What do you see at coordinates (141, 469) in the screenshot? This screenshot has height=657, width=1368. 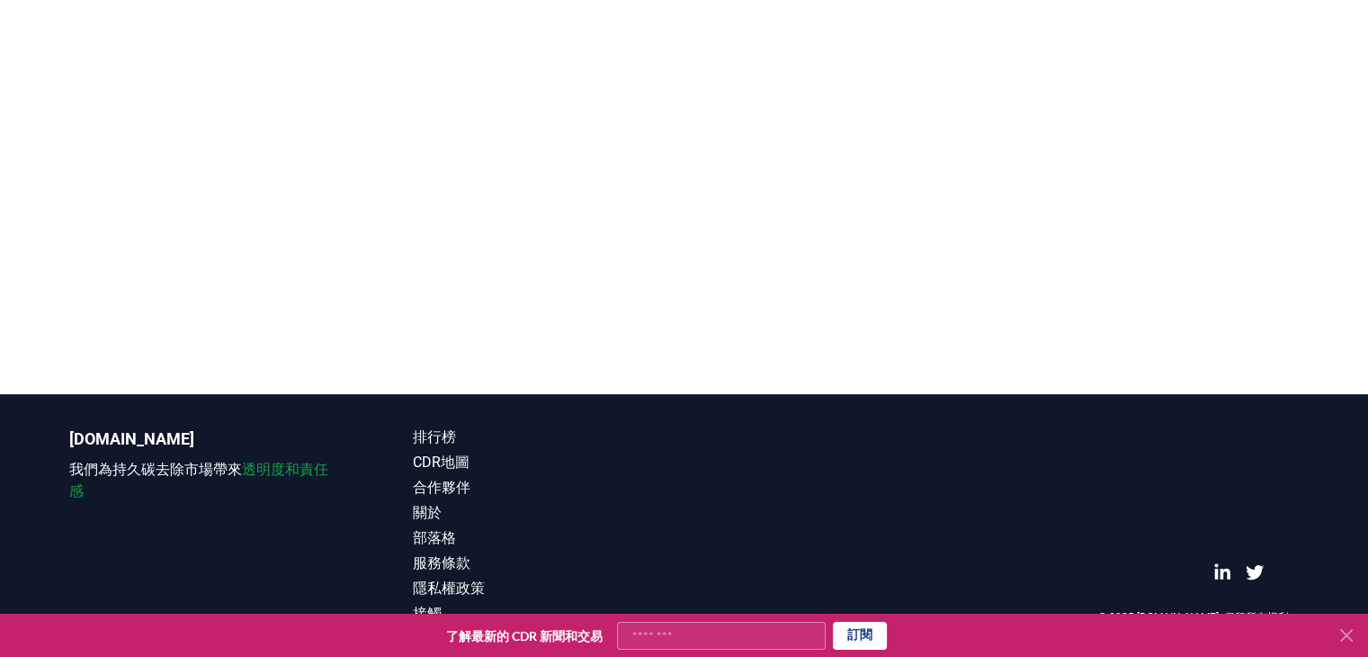 I see `font: 我們為持久碳去除市場` at bounding box center [141, 469].